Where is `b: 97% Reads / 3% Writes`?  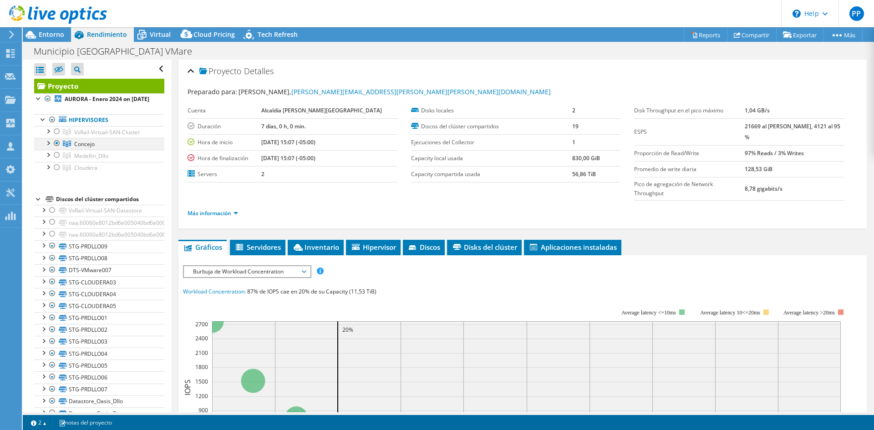
b: 97% Reads / 3% Writes is located at coordinates (774, 153).